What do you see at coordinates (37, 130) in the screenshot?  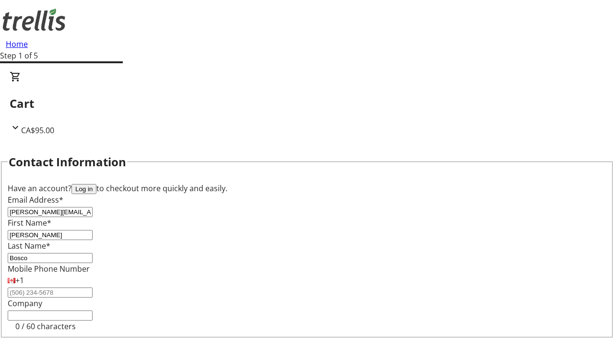 I see `span: CA$95.00` at bounding box center [37, 130].